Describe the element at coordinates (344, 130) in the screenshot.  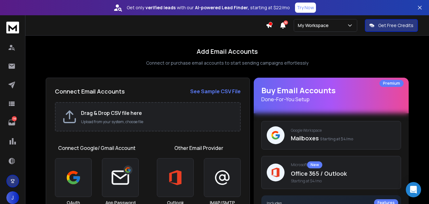
I see `p: Google Workspace` at that location.